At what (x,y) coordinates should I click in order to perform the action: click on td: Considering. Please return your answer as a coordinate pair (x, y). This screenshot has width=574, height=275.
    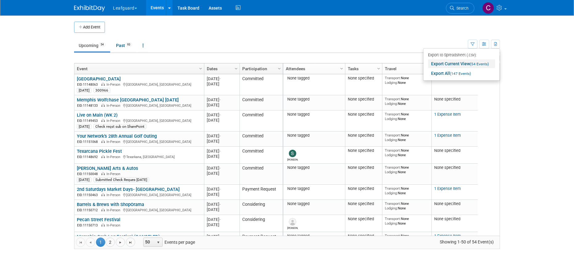
    Looking at the image, I should click on (261, 223).